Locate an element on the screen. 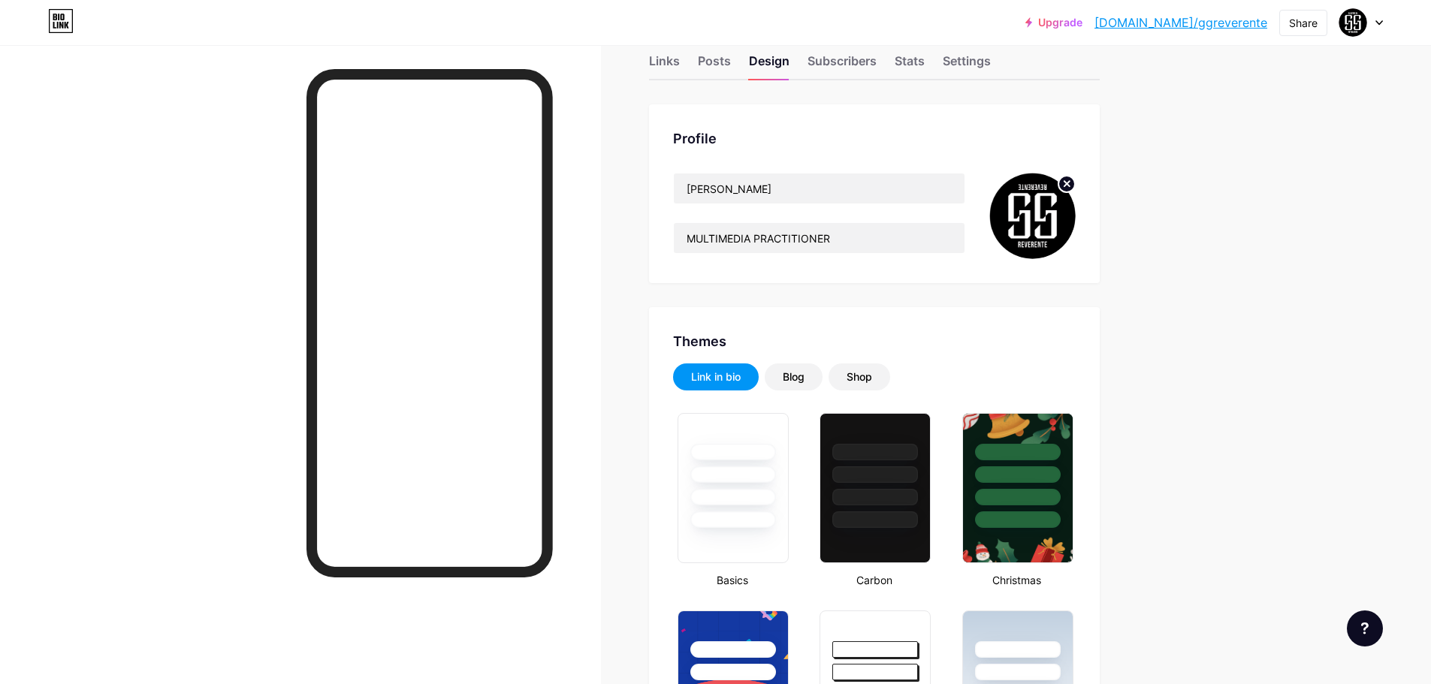  div: Link in bio is located at coordinates (716, 377).